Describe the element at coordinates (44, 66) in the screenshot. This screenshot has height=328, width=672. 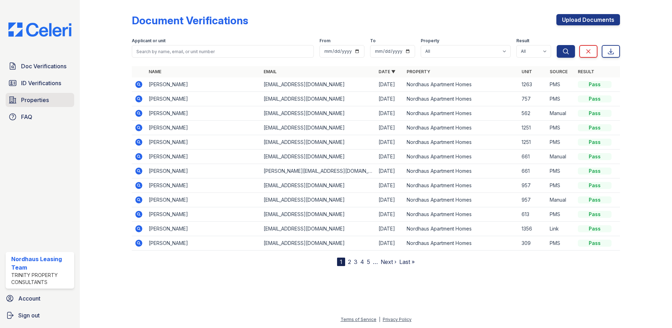
I see `span: Doc Verifications` at that location.